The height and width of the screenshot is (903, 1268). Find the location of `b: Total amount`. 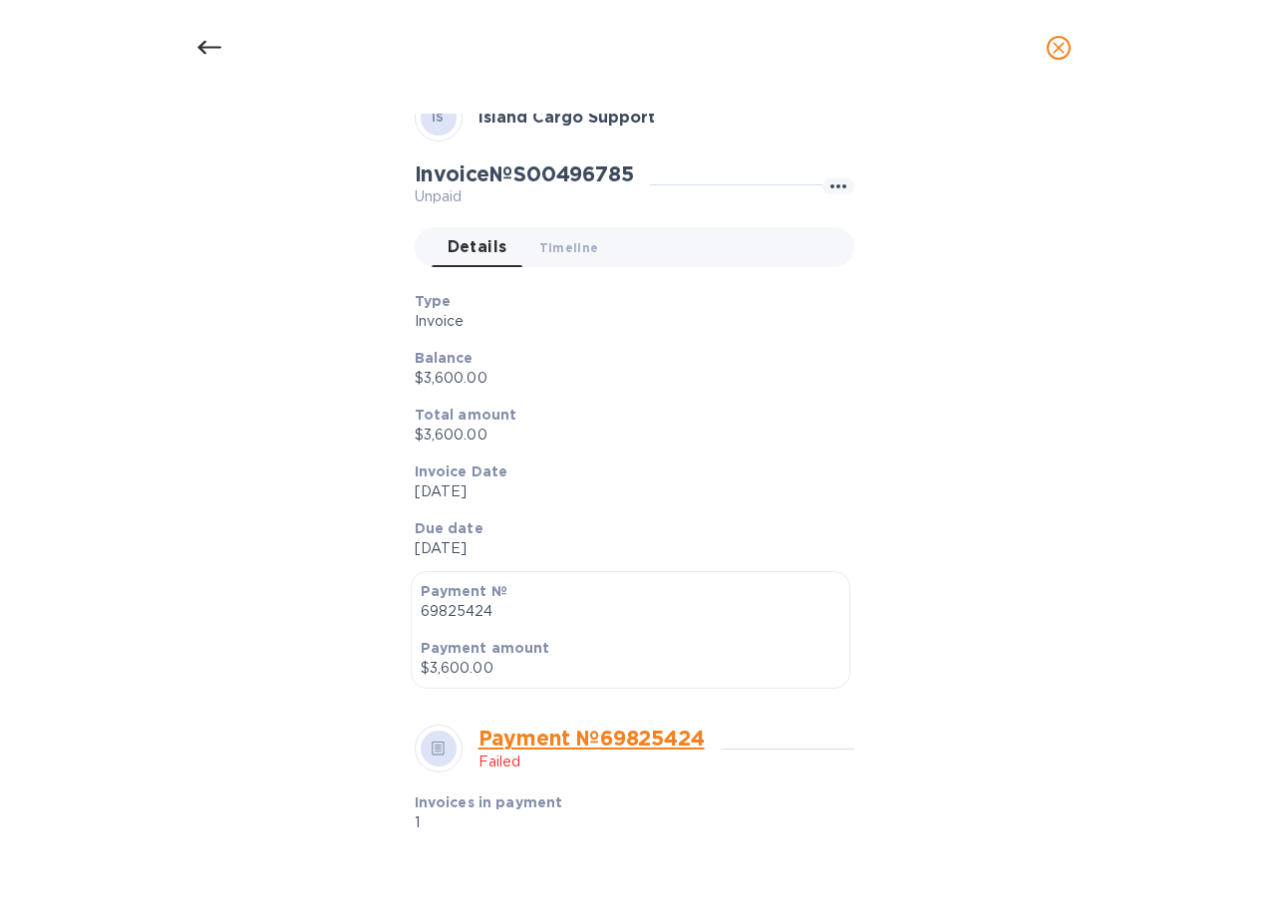

b: Total amount is located at coordinates (466, 415).